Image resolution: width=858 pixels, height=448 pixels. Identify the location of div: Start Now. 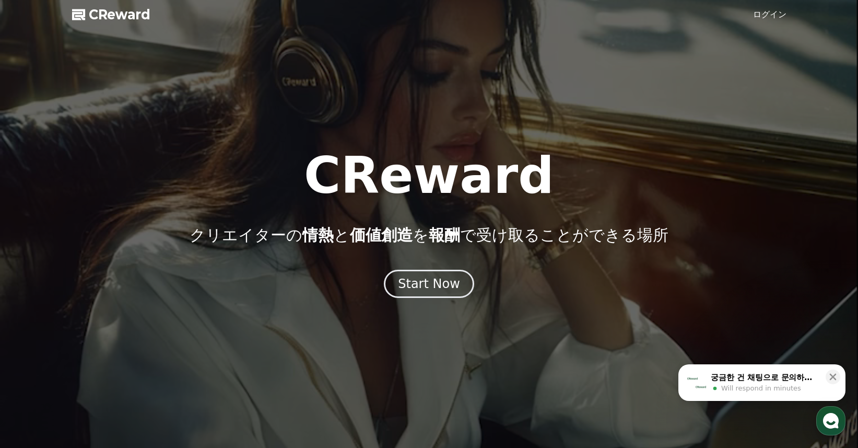
(429, 284).